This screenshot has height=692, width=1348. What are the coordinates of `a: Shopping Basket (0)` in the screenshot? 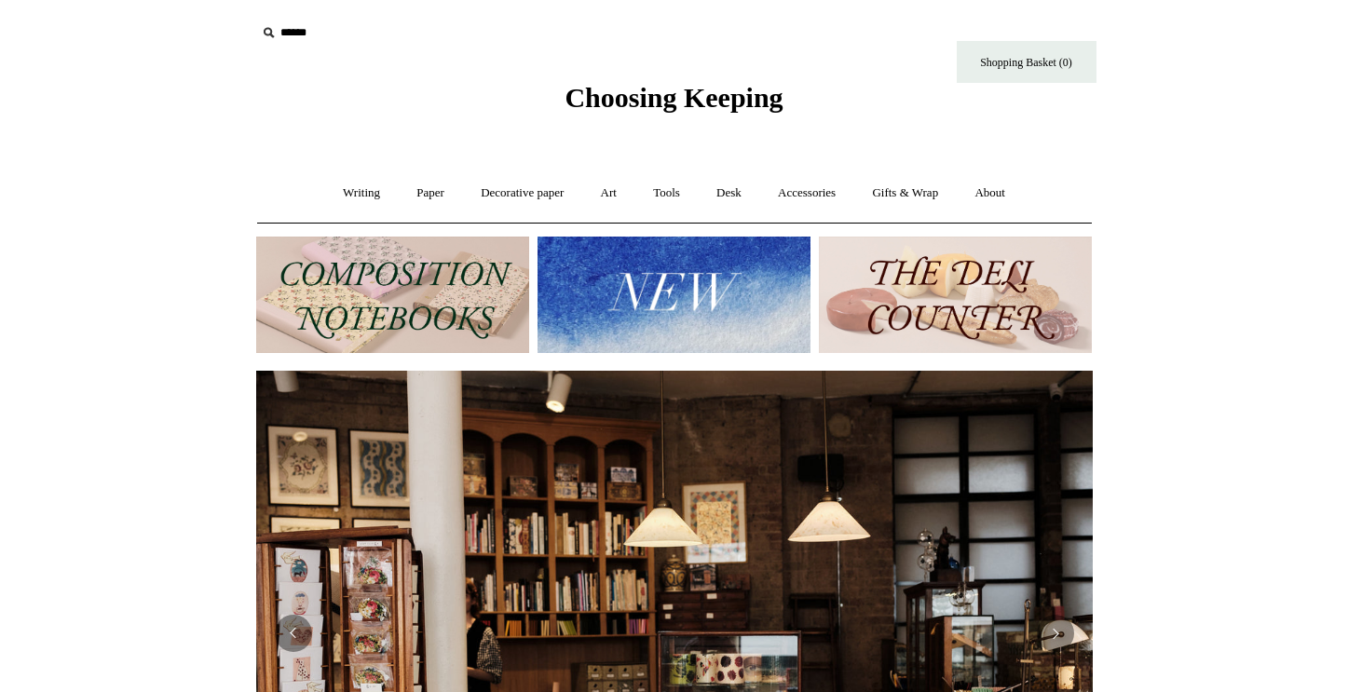 It's located at (1026, 61).